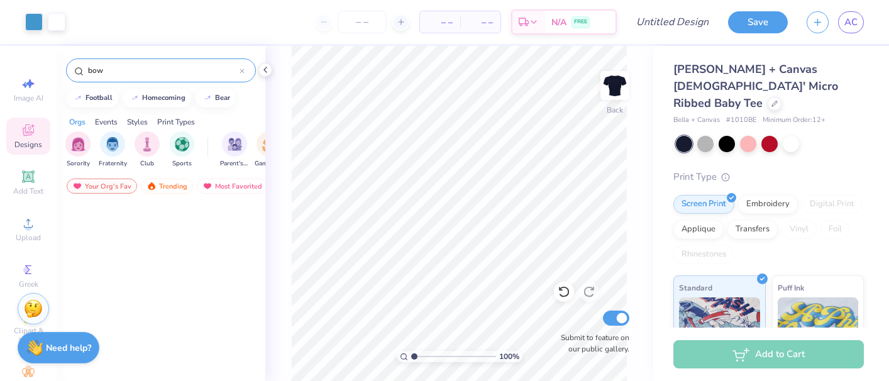 This screenshot has width=889, height=381. What do you see at coordinates (28, 284) in the screenshot?
I see `span: Greek` at bounding box center [28, 284].